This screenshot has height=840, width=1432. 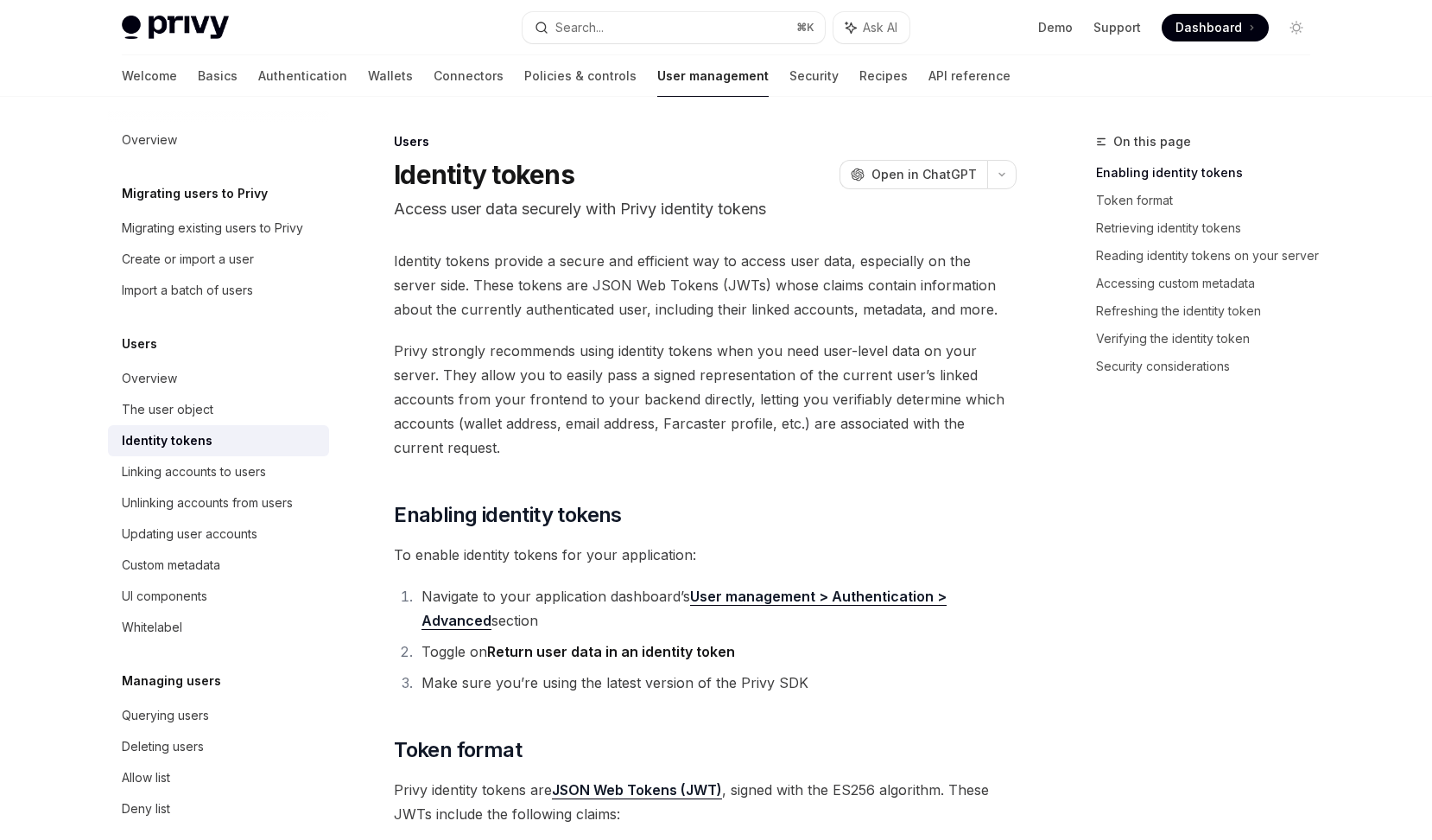 What do you see at coordinates (1209, 28) in the screenshot?
I see `span: Dashboard` at bounding box center [1209, 28].